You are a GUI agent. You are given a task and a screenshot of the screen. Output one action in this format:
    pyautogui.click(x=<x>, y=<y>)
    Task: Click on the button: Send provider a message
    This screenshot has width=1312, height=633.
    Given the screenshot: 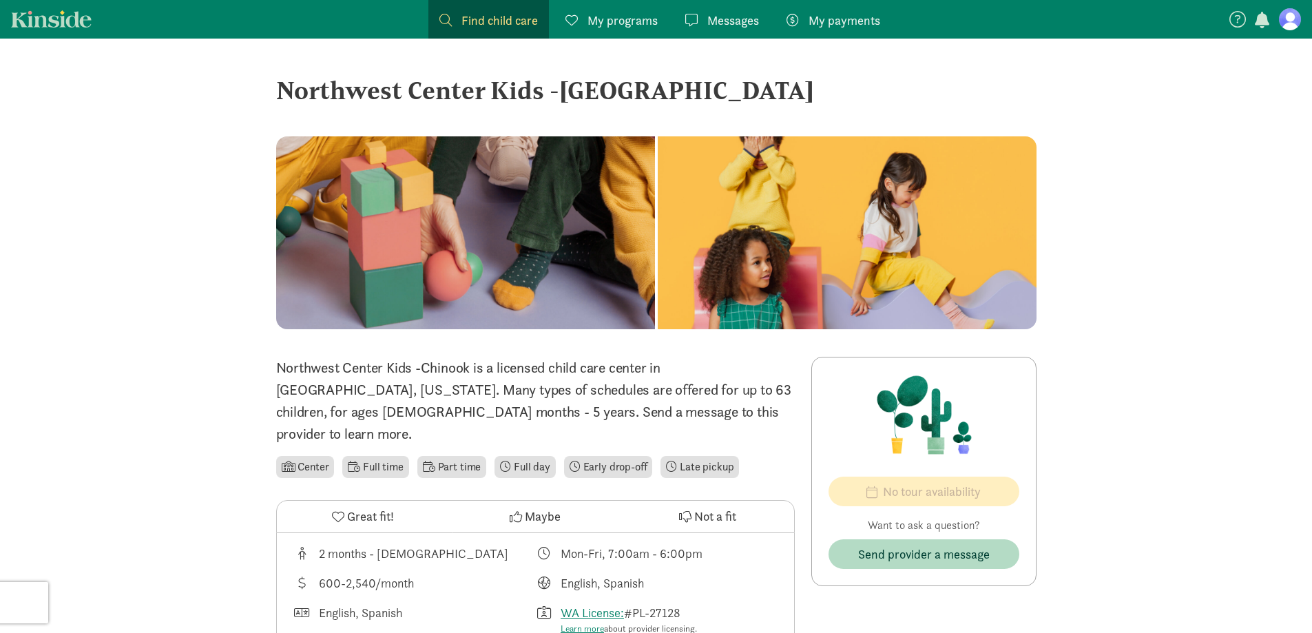 What is the action you would take?
    pyautogui.click(x=924, y=554)
    